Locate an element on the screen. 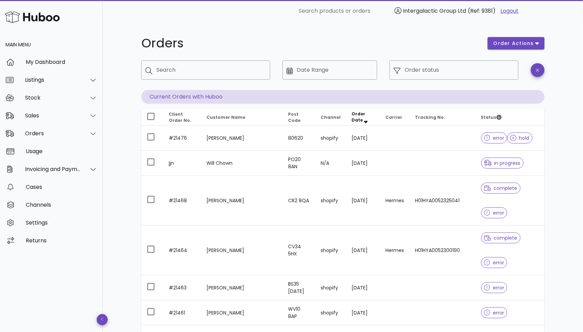  td: CR2 8QA is located at coordinates (299, 200).